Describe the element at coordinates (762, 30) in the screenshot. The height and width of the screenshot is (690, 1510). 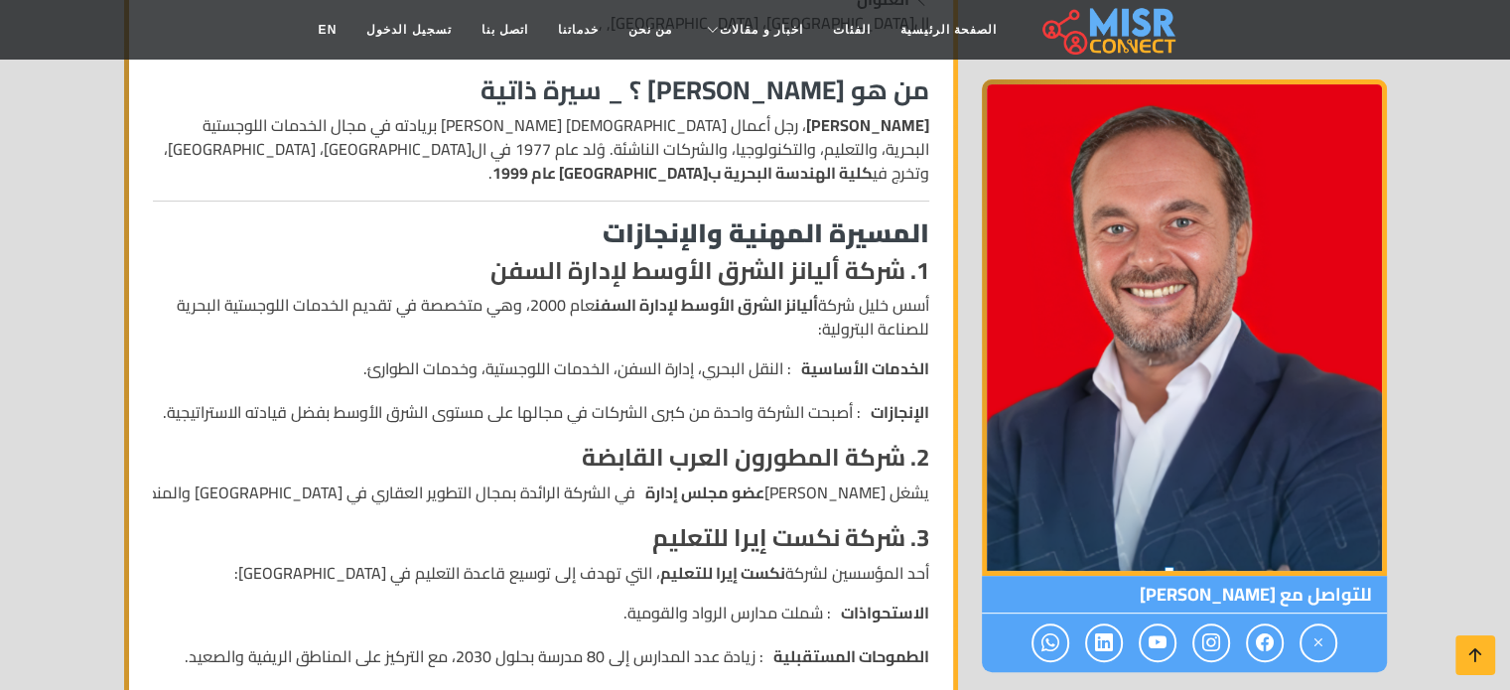
I see `span: اخبار و مقالات` at that location.